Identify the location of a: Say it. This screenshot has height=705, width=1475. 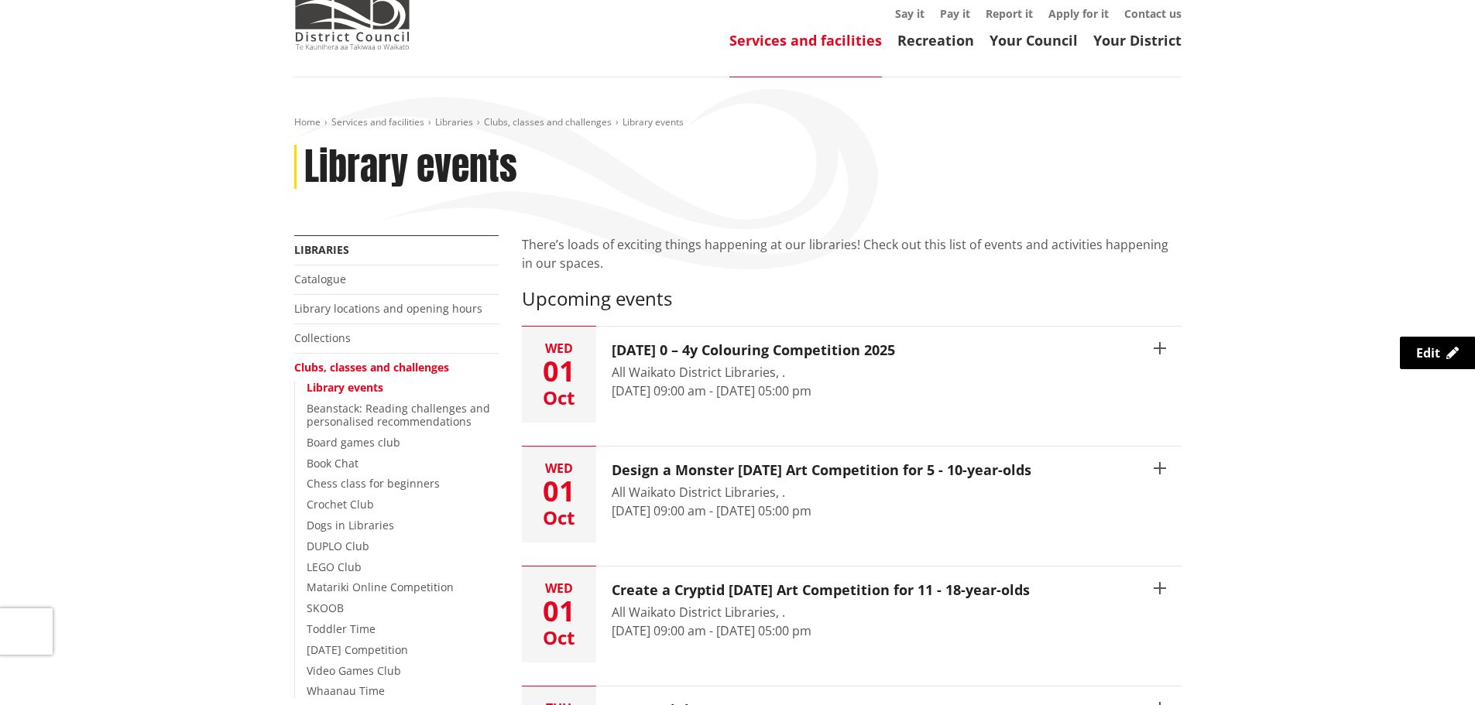
(910, 13).